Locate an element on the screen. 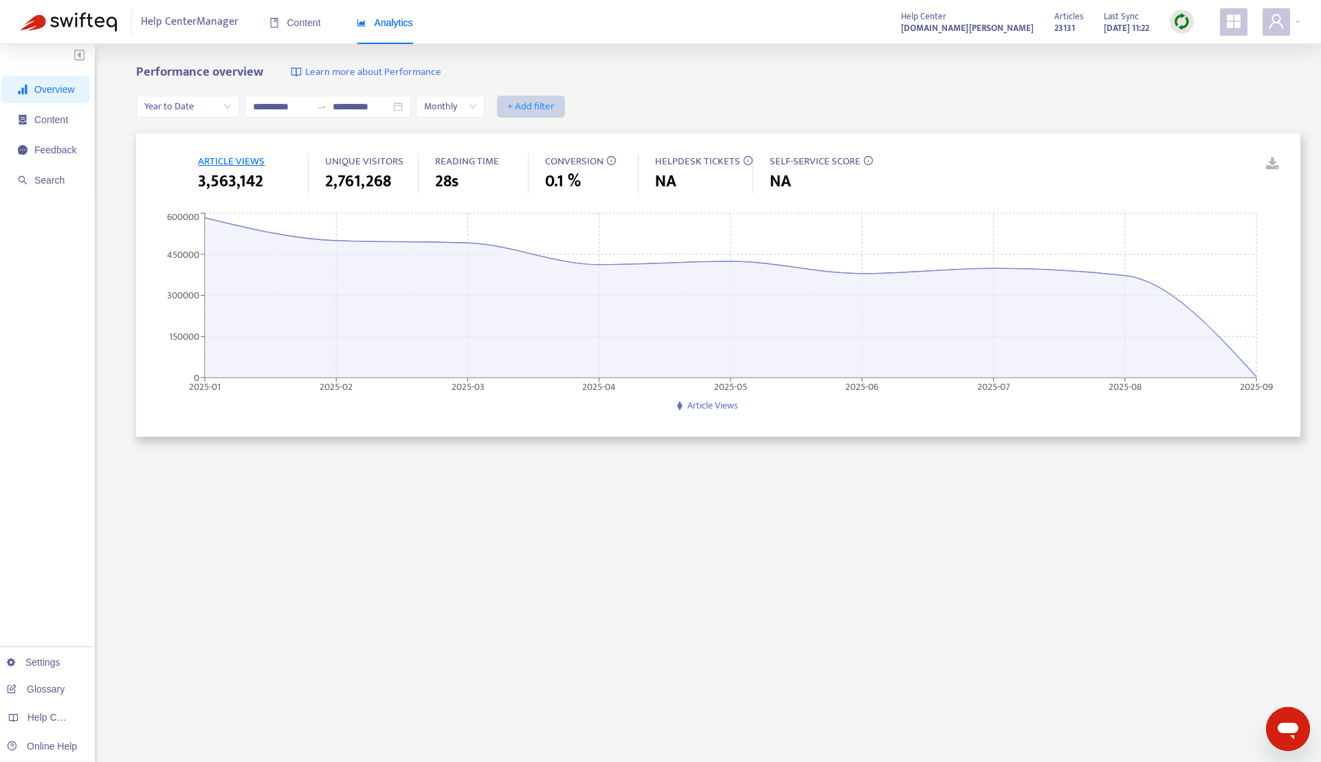  tspan: 2025-02 is located at coordinates (337, 386).